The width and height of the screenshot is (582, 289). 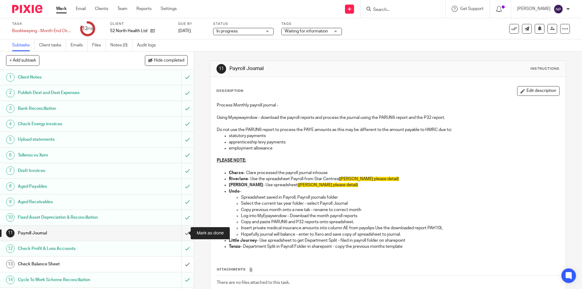 What do you see at coordinates (238, 179) in the screenshot?
I see `strong: Riverlane` at bounding box center [238, 179].